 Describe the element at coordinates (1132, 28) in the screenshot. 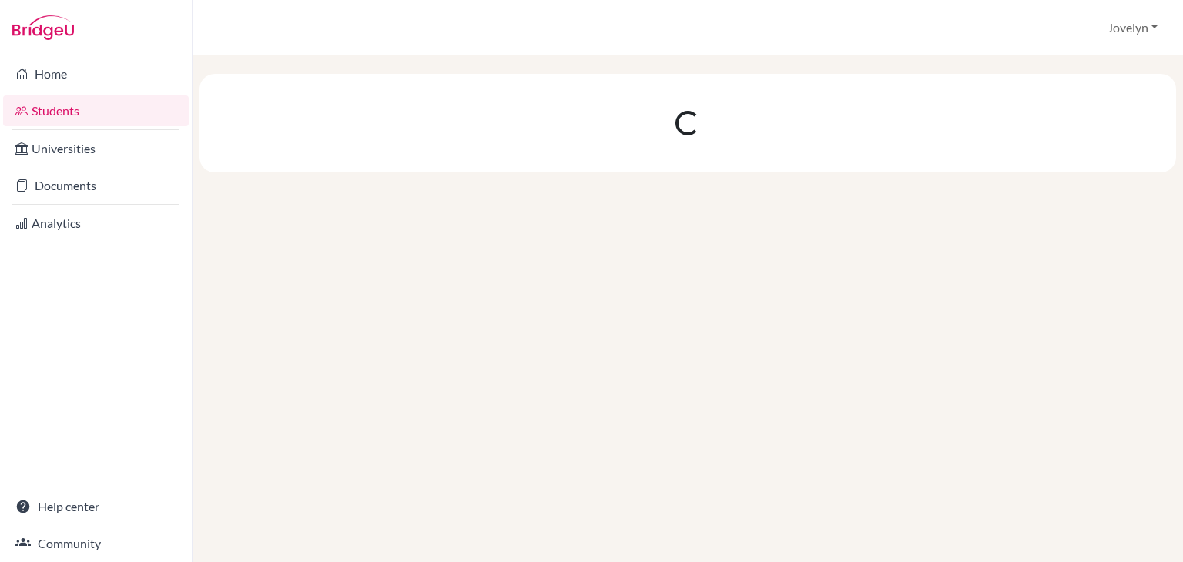

I see `button: Jovelyn` at that location.